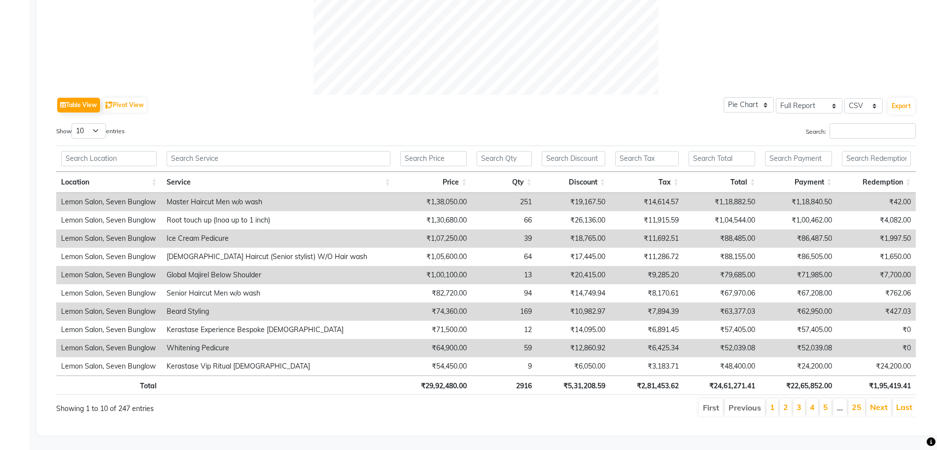 Image resolution: width=937 pixels, height=450 pixels. I want to click on a: 4, so click(813, 407).